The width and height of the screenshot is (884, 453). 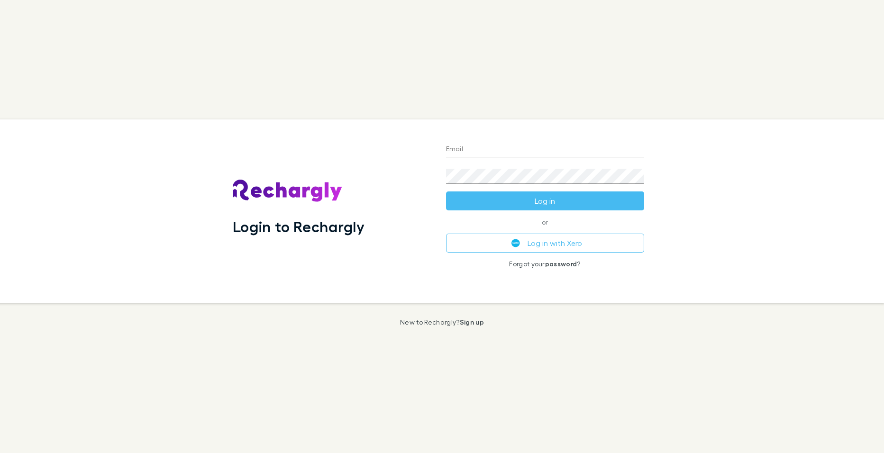 What do you see at coordinates (516, 243) in the screenshot?
I see `img: Xero's logo` at bounding box center [516, 243].